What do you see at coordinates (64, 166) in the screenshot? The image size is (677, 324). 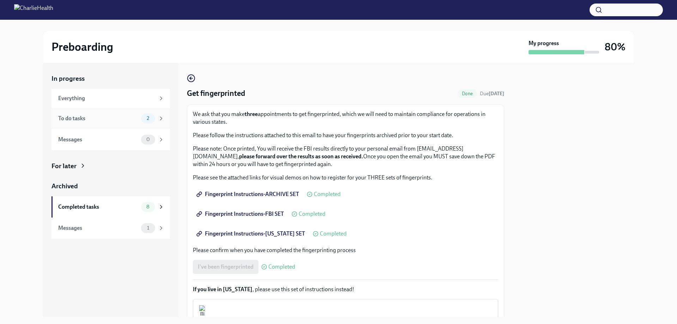 I see `div: For later` at bounding box center [64, 166].